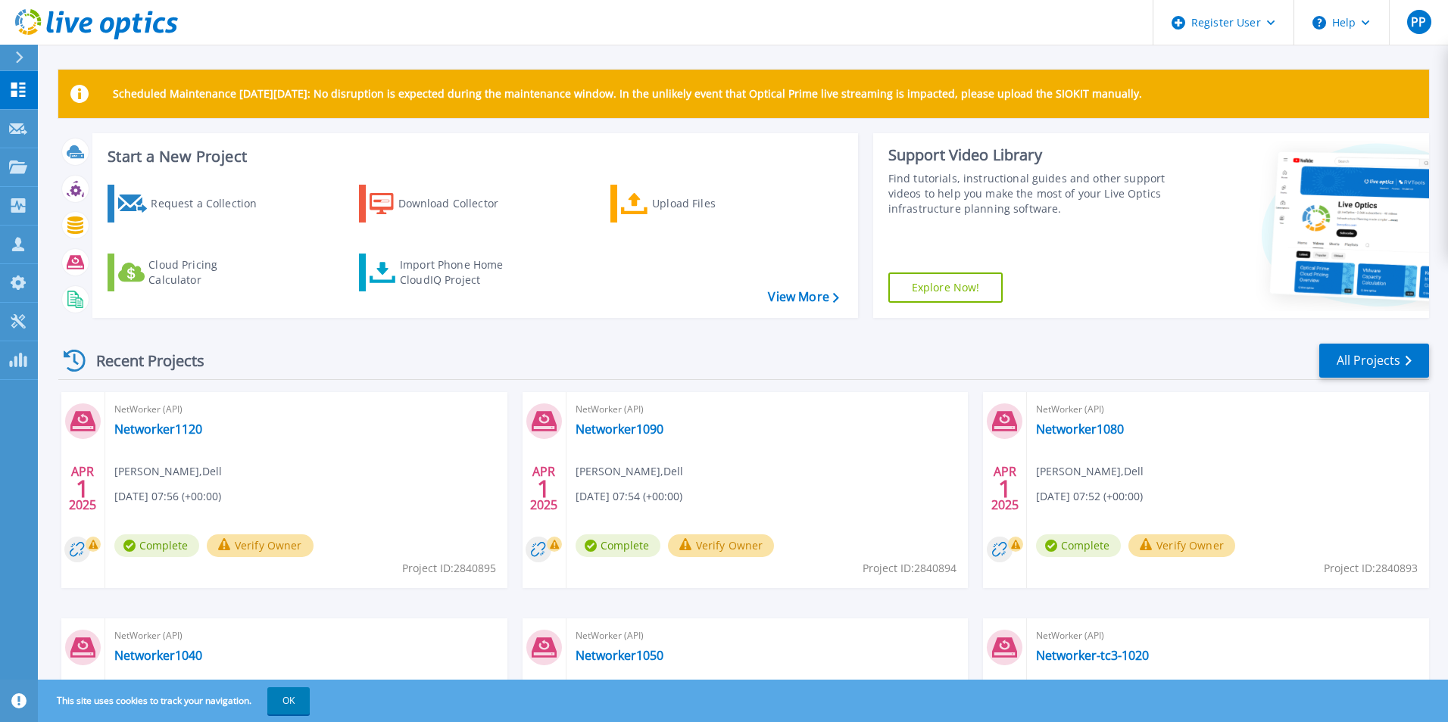 The image size is (1448, 722). What do you see at coordinates (443, 204) in the screenshot?
I see `a: Download Collector` at bounding box center [443, 204].